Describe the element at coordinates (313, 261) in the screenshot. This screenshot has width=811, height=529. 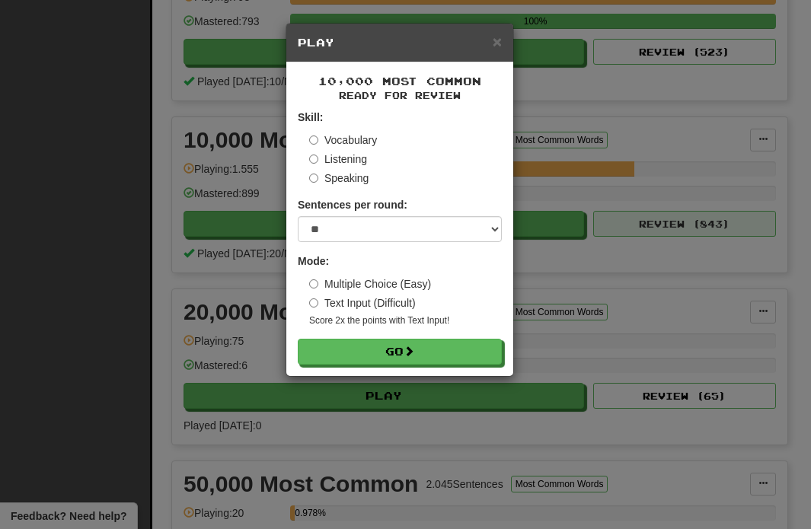
I see `strong: Mode:` at that location.